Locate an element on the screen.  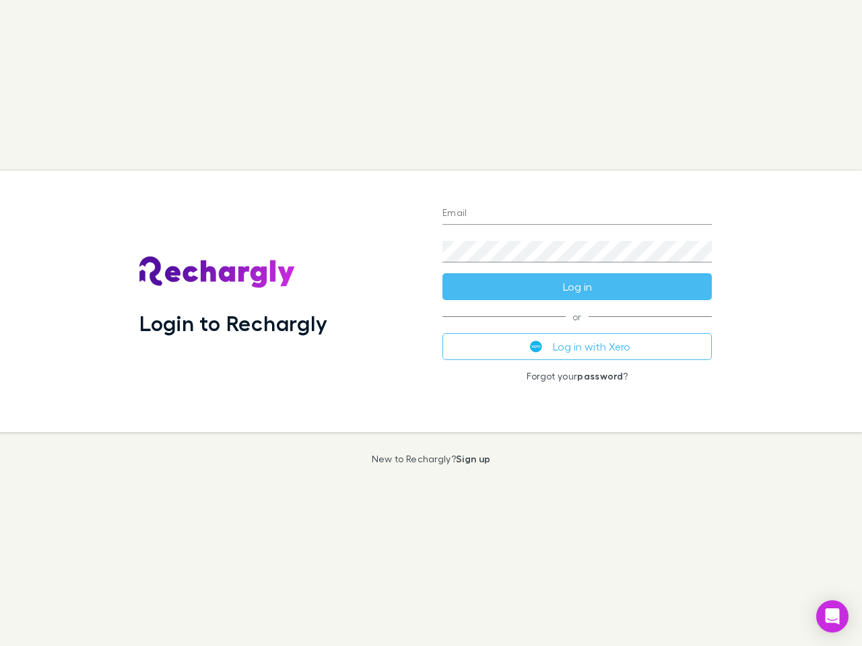
button: Log in is located at coordinates (577, 287).